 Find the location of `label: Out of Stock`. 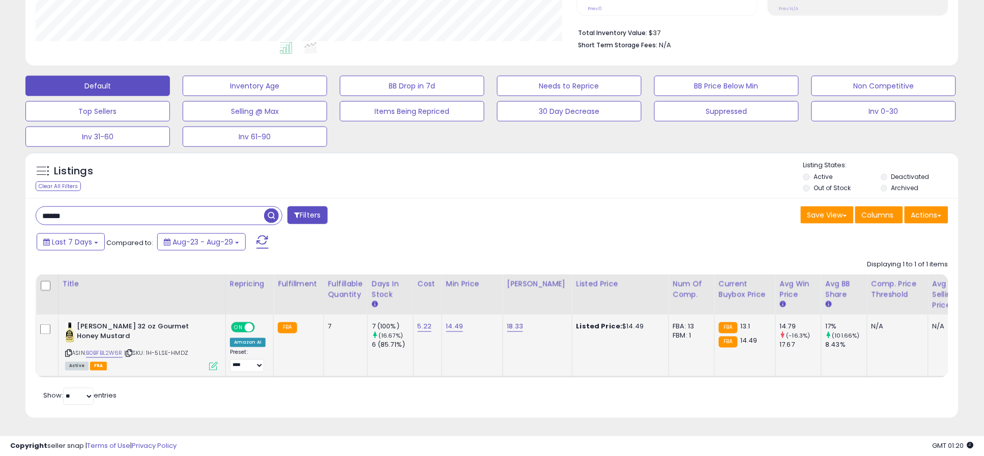

label: Out of Stock is located at coordinates (832, 188).